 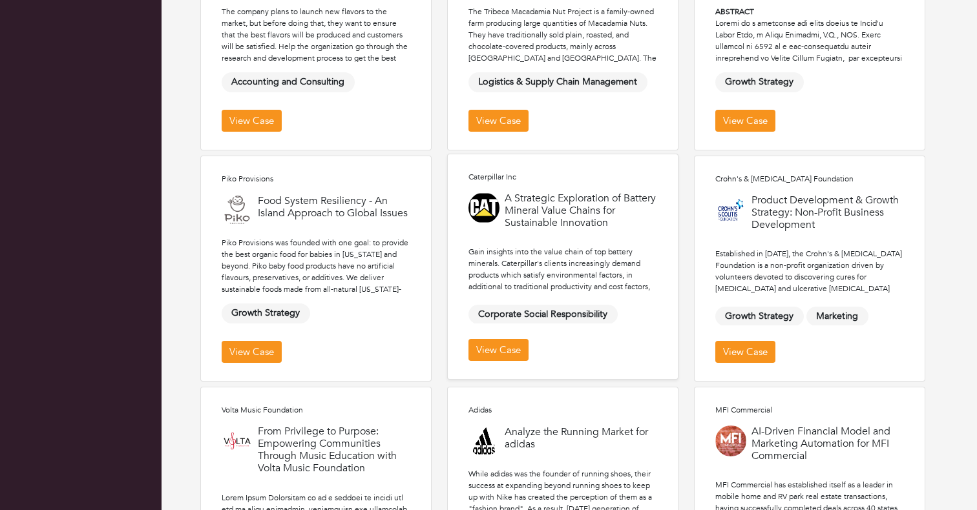 I want to click on h4: Piko Provisions, so click(x=316, y=179).